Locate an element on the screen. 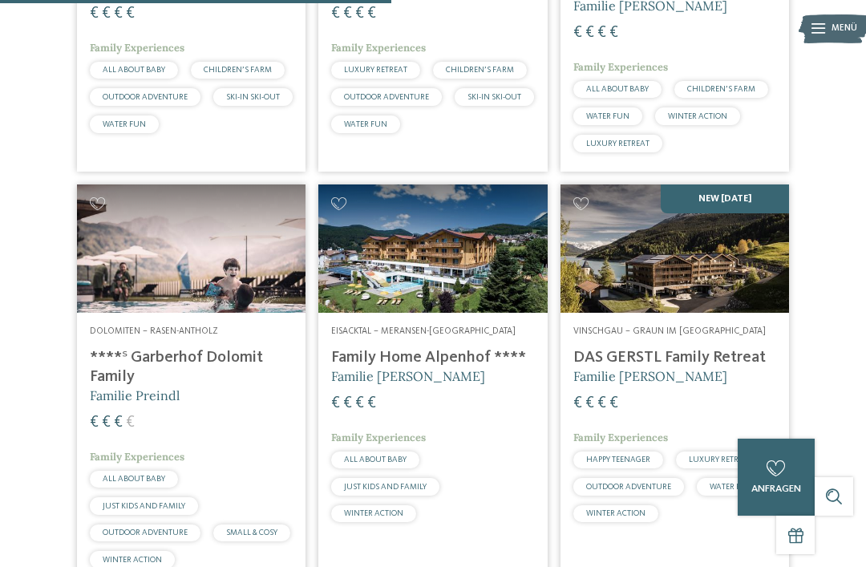 The width and height of the screenshot is (866, 567). span: anfragen is located at coordinates (776, 488).